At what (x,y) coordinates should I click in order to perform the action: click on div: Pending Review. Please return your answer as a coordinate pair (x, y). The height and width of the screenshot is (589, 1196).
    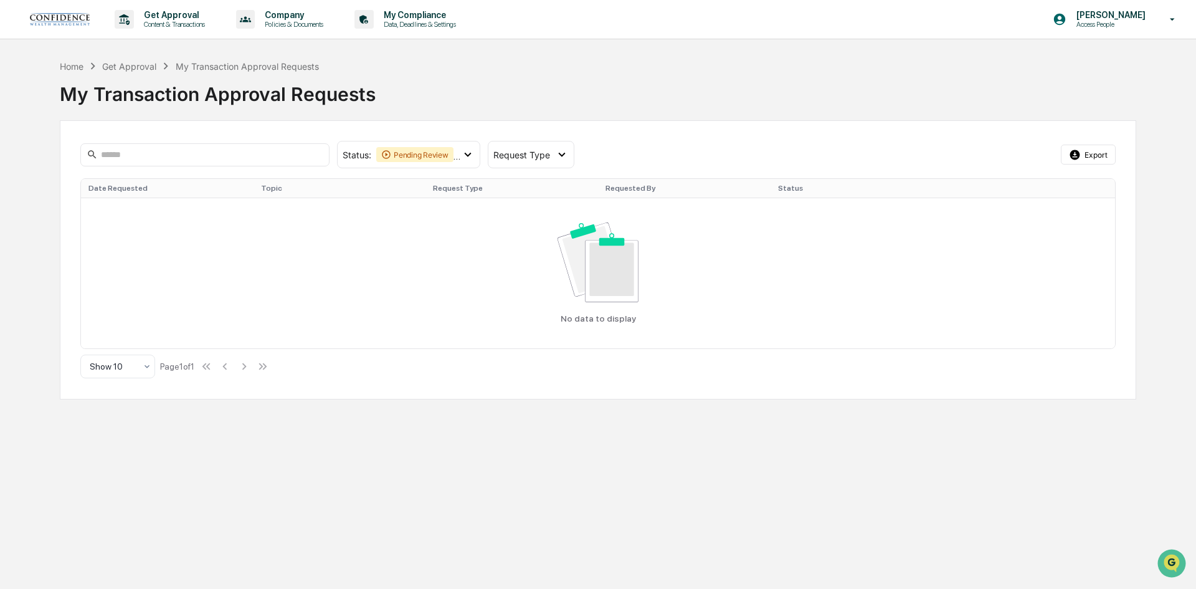
    Looking at the image, I should click on (415, 154).